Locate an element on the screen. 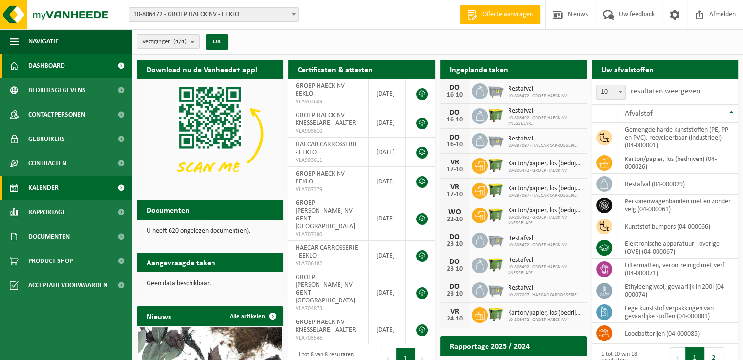 Image resolution: width=743 pixels, height=360 pixels. span: Navigatie is located at coordinates (43, 42).